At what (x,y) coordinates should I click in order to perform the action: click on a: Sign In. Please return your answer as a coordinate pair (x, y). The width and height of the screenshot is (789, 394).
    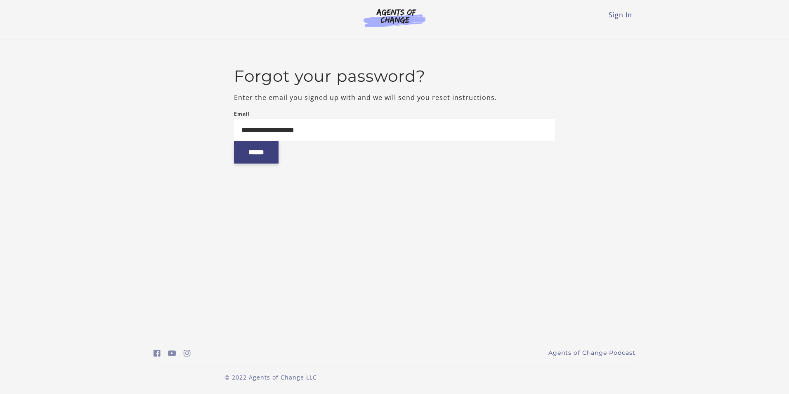
    Looking at the image, I should click on (620, 15).